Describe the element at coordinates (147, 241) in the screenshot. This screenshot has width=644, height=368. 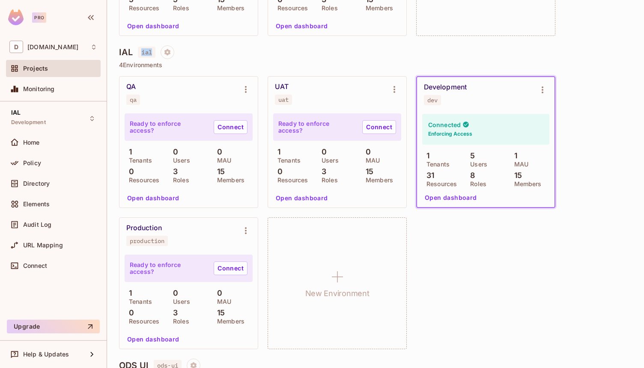
I see `div: production` at that location.